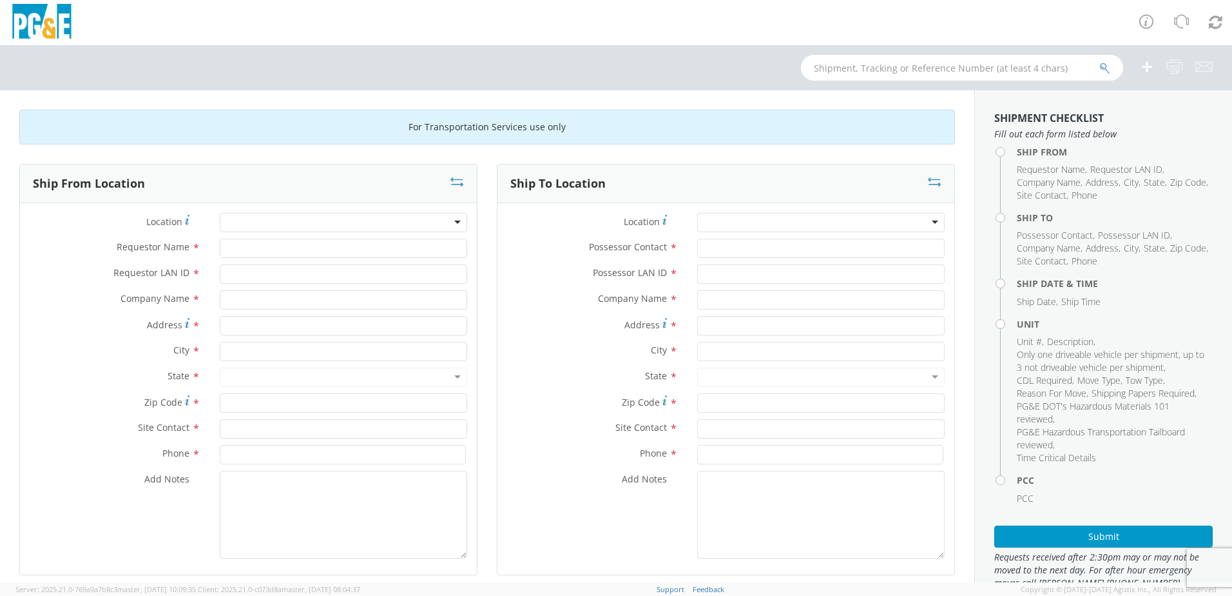 This screenshot has width=1232, height=596. I want to click on button: Submit, so click(1104, 536).